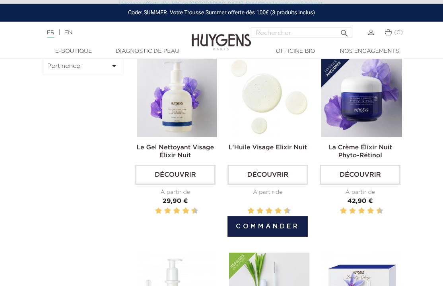 This screenshot has width=443, height=286. Describe the element at coordinates (301, 33) in the screenshot. I see `input: Rechercher` at that location.